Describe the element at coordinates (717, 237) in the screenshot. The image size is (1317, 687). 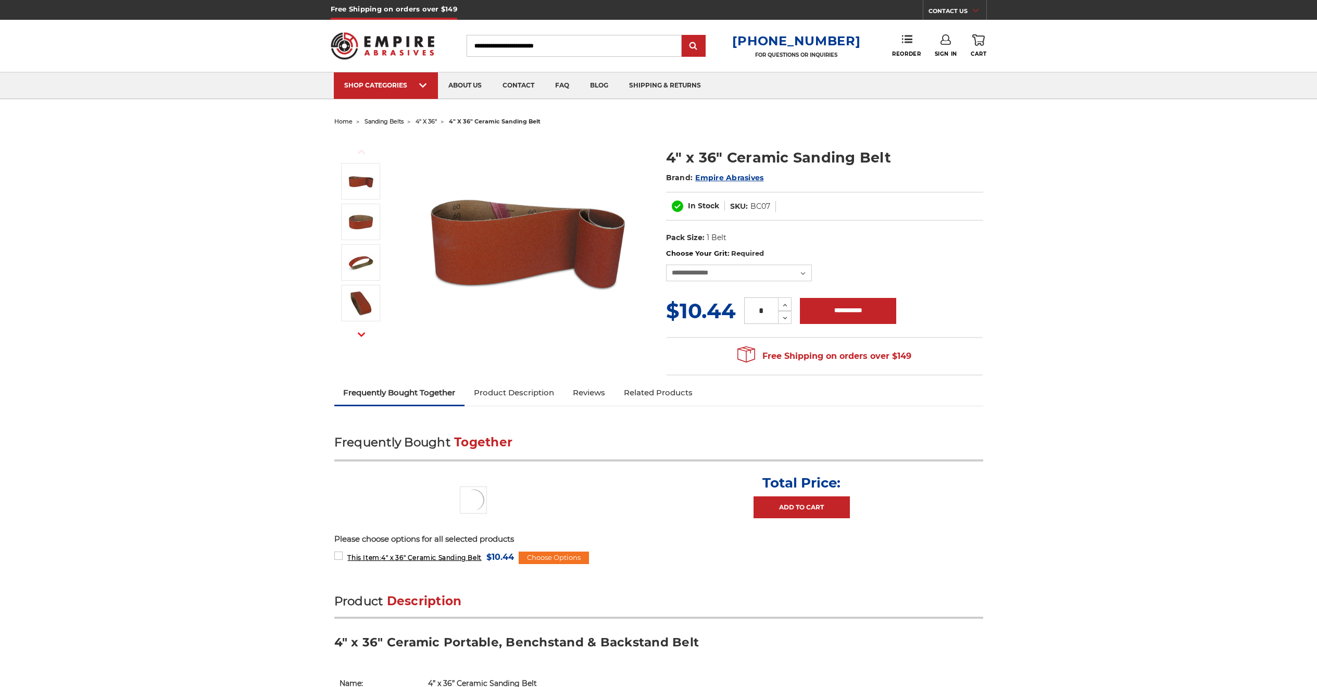
I see `dd: 1 Belt` at that location.